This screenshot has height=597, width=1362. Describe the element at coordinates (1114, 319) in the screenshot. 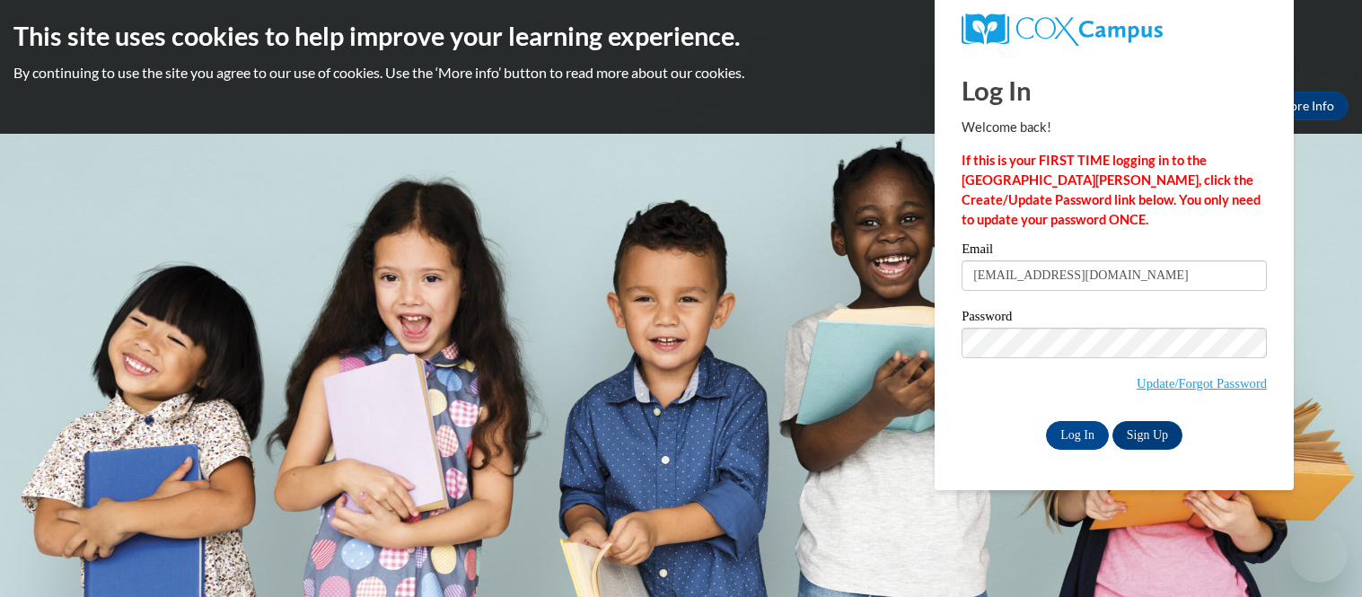

I see `label: Password` at that location.